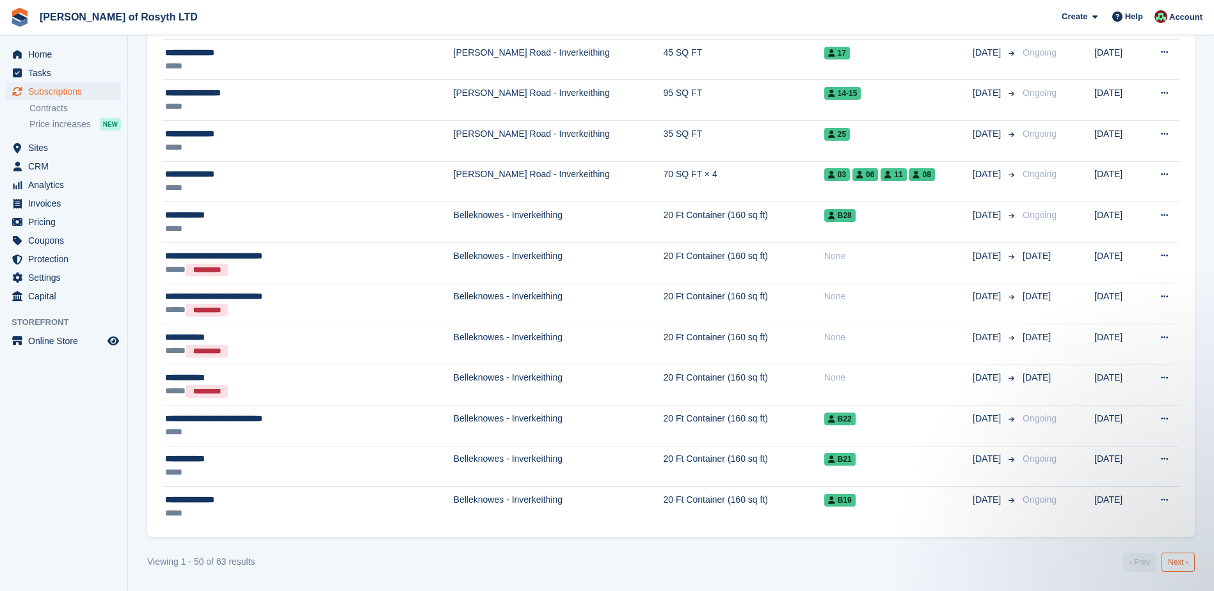 This screenshot has width=1214, height=591. I want to click on span: 17, so click(837, 53).